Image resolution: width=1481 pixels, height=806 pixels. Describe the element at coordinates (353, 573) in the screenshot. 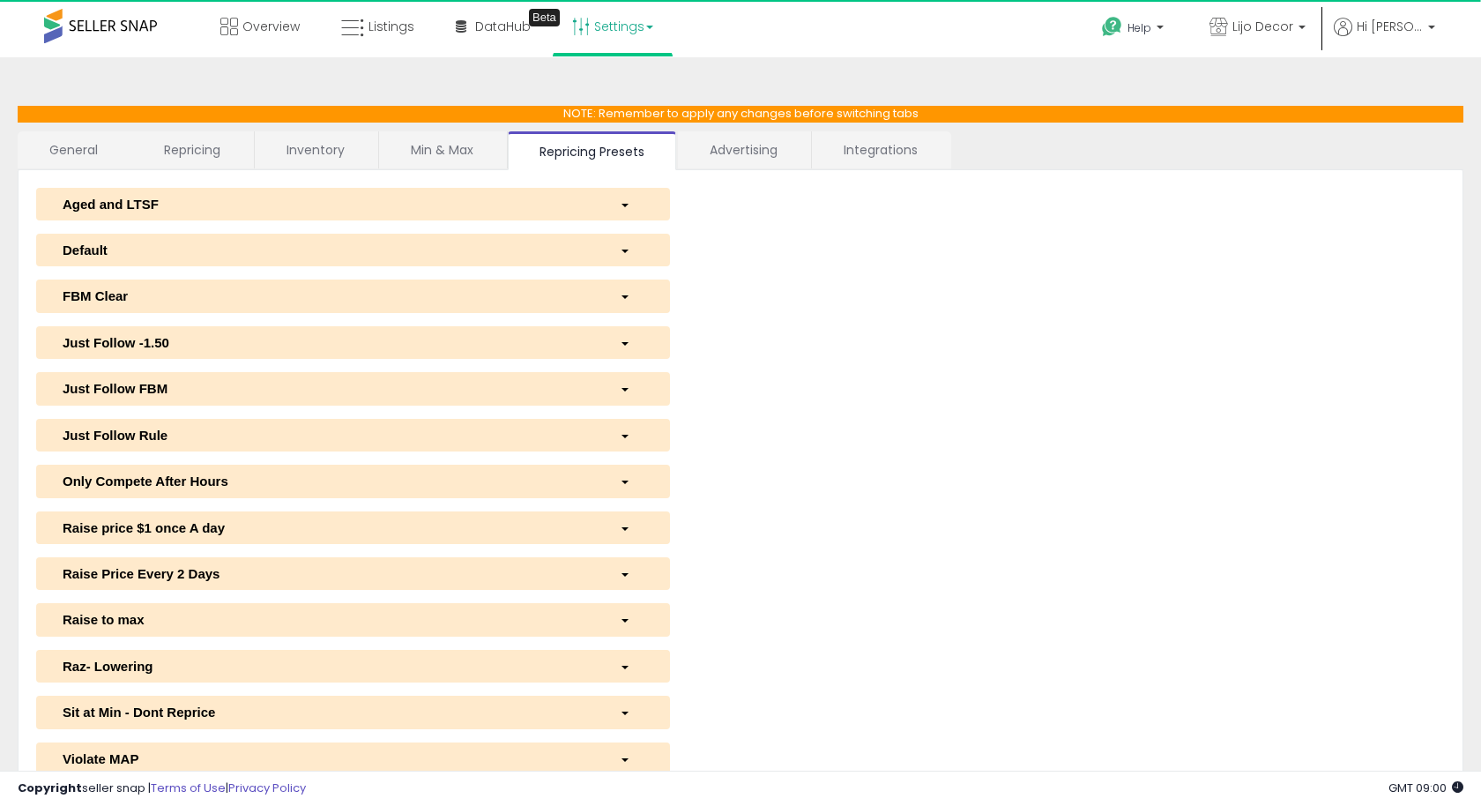

I see `button: Raise Price Every 2 Days` at that location.